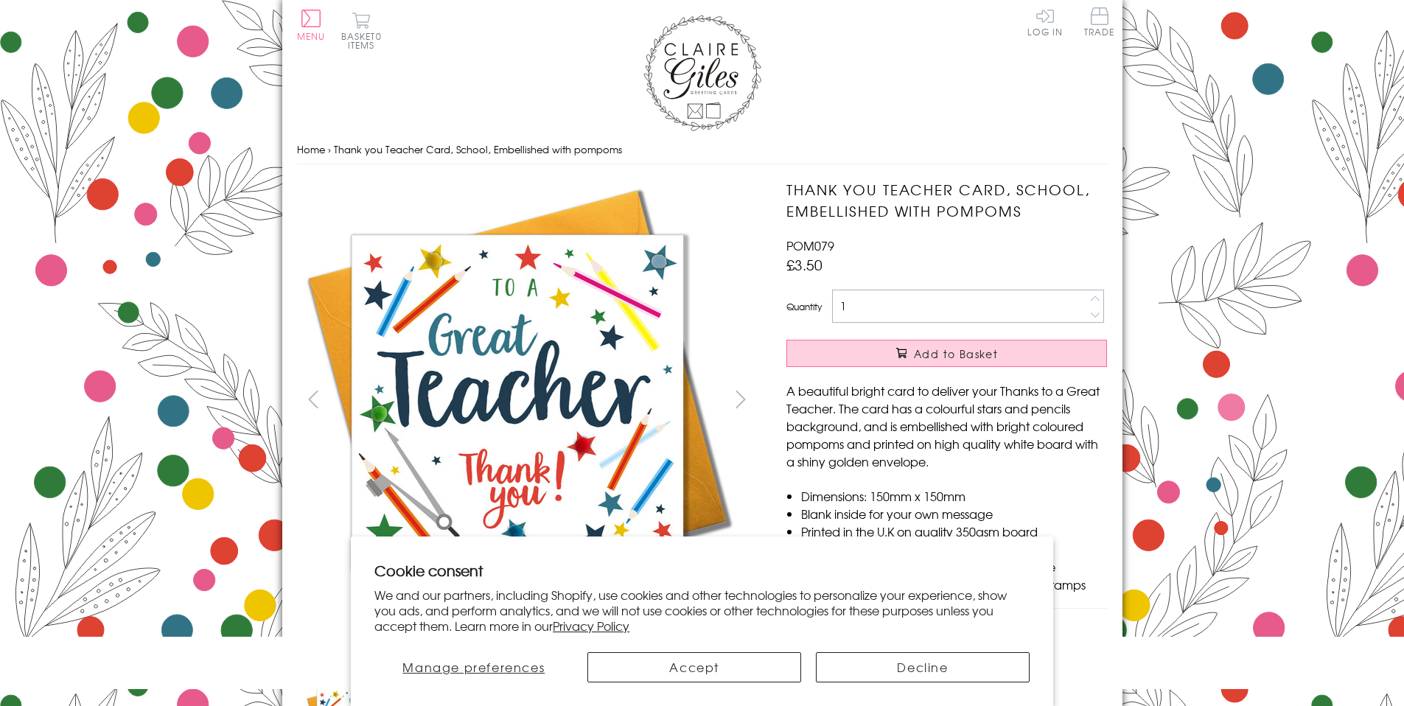  Describe the element at coordinates (702, 150) in the screenshot. I see `nav: breadcrumbs` at that location.